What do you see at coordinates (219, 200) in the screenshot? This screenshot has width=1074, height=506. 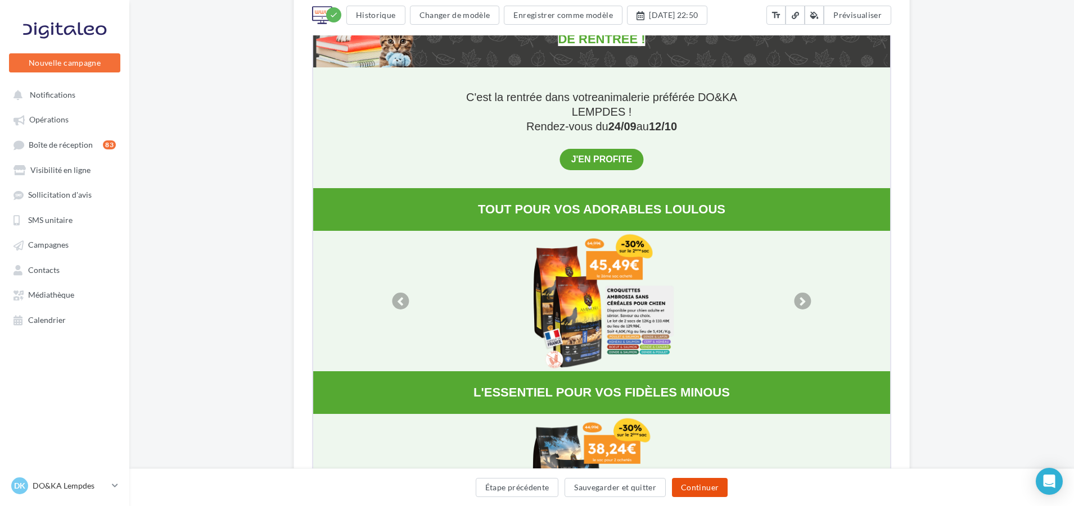 I see `span: C'est la rentrée dans votre` at bounding box center [219, 200].